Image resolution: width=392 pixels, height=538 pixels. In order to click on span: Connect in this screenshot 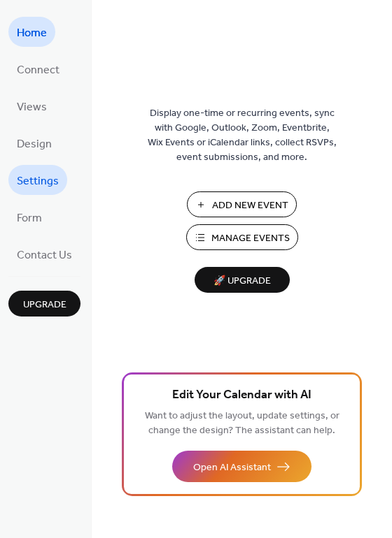, I will do `click(38, 70)`.